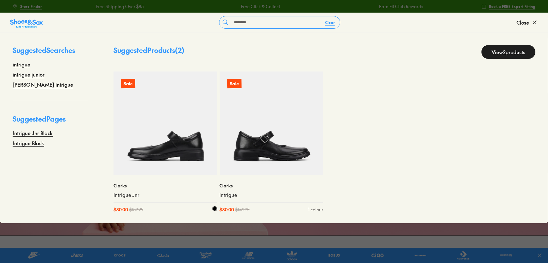 Image resolution: width=548 pixels, height=263 pixels. What do you see at coordinates (149, 52) in the screenshot?
I see `p: Suggested Products` at bounding box center [149, 52].